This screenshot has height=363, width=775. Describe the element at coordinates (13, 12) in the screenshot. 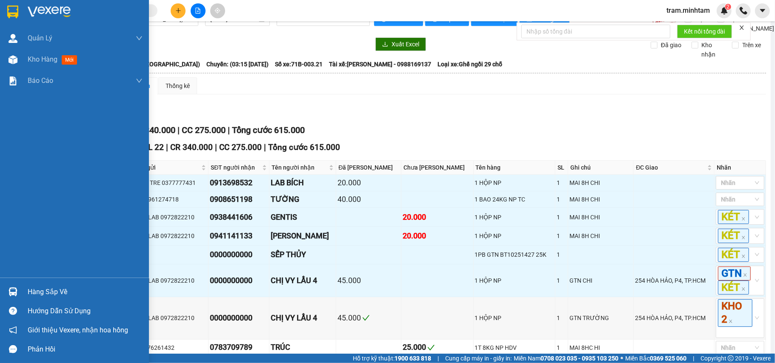

I see `img: logo-vxr` at that location.